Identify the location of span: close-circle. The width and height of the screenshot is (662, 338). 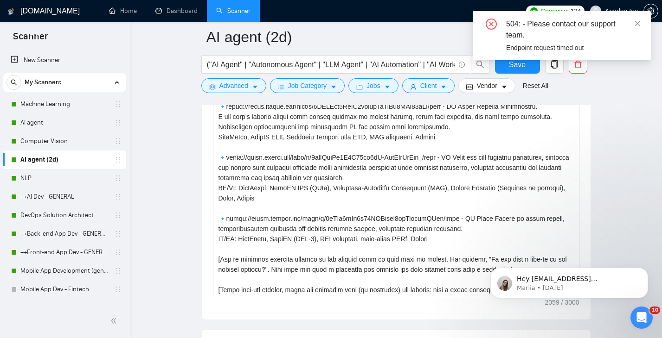
(491, 24).